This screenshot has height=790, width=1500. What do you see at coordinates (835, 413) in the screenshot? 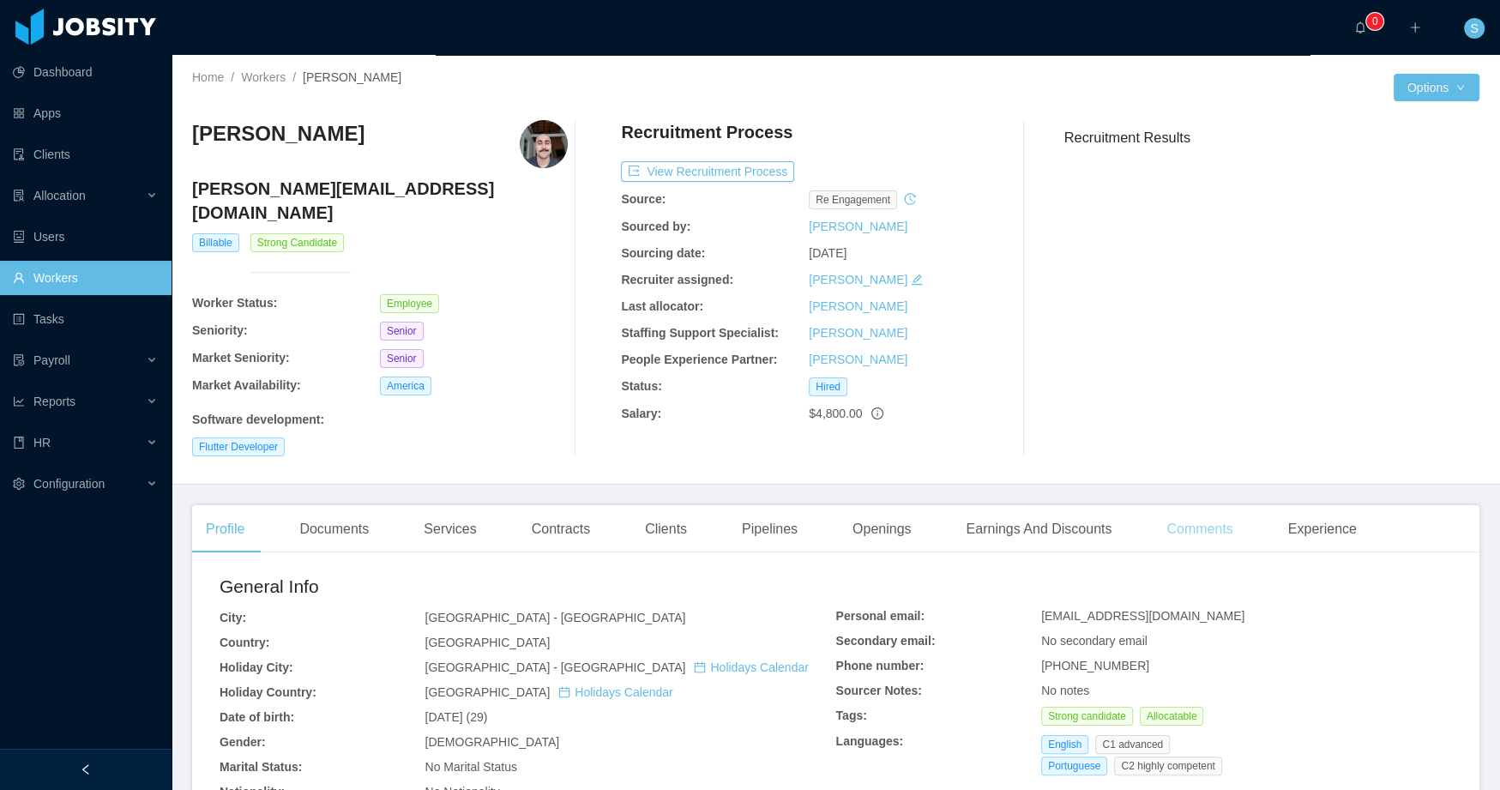
I see `span: $4,800.00` at bounding box center [835, 413].